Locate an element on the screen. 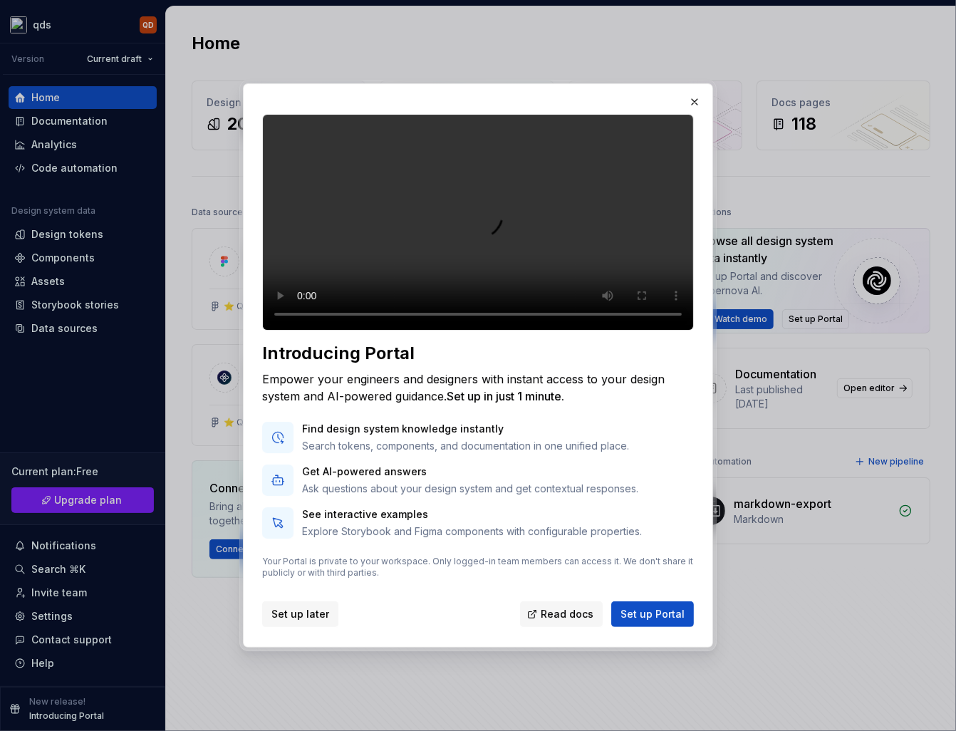 This screenshot has height=731, width=956. div: Introducing Portal is located at coordinates (478, 353).